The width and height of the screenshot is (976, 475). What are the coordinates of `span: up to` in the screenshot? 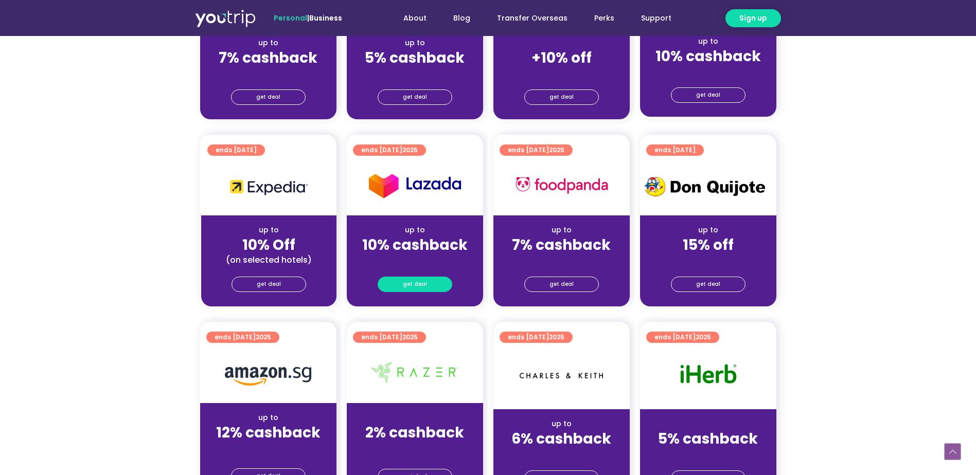 It's located at (561, 43).